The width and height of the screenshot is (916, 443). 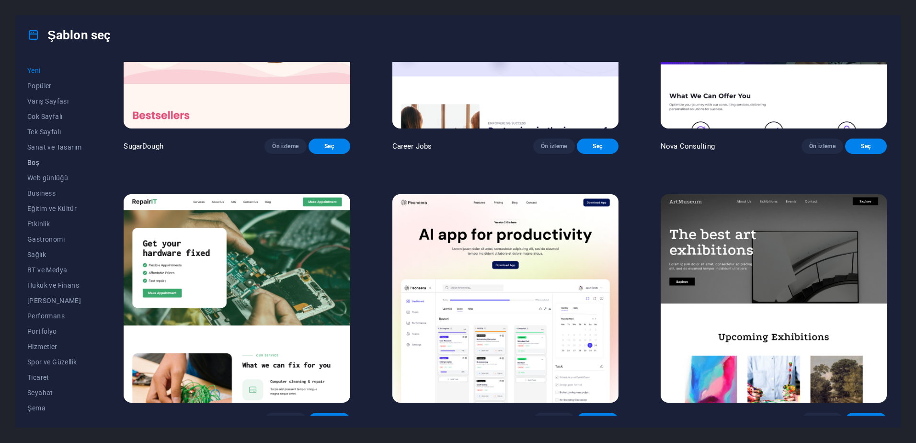 What do you see at coordinates (143, 146) in the screenshot?
I see `p: SugarDough` at bounding box center [143, 146].